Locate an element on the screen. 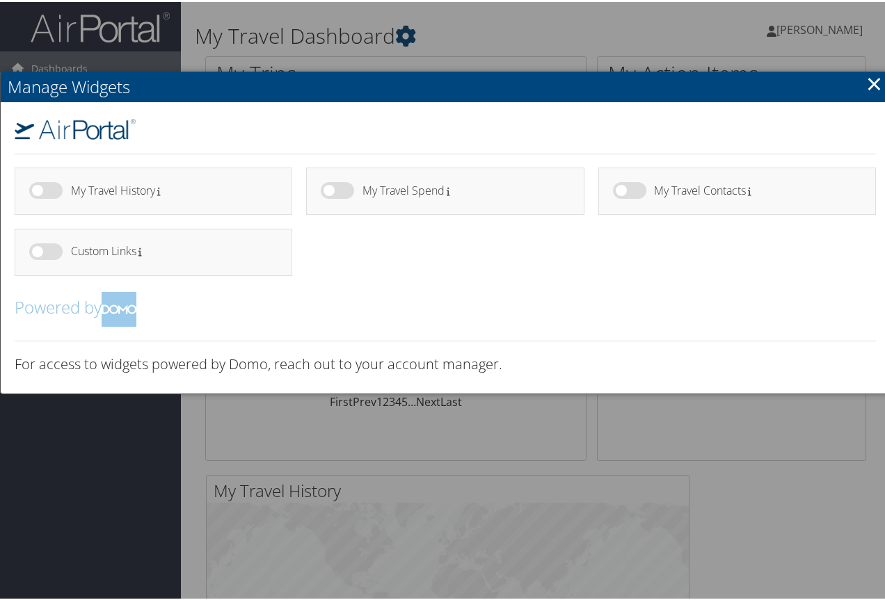 This screenshot has height=600, width=885. h4: My Travel History is located at coordinates (169, 189).